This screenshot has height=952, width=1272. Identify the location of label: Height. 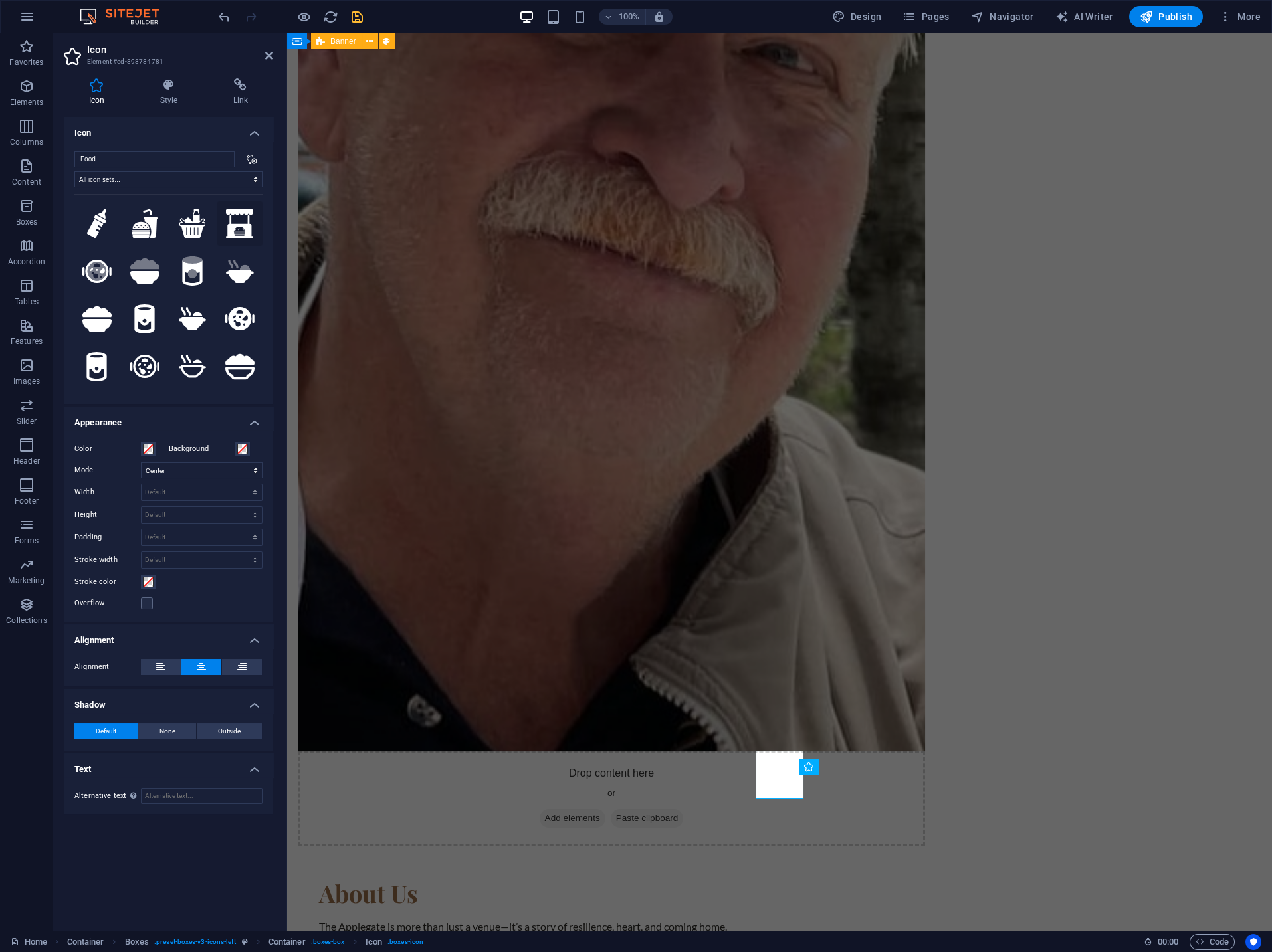
(108, 514).